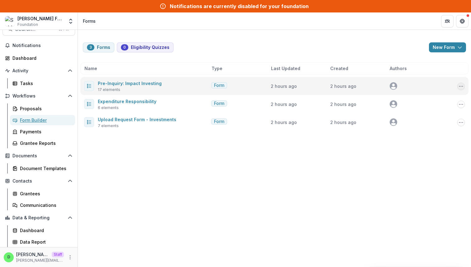 Image resolution: width=471 pixels, height=267 pixels. Describe the element at coordinates (39, 218) in the screenshot. I see `span: Data & Reporting` at that location.